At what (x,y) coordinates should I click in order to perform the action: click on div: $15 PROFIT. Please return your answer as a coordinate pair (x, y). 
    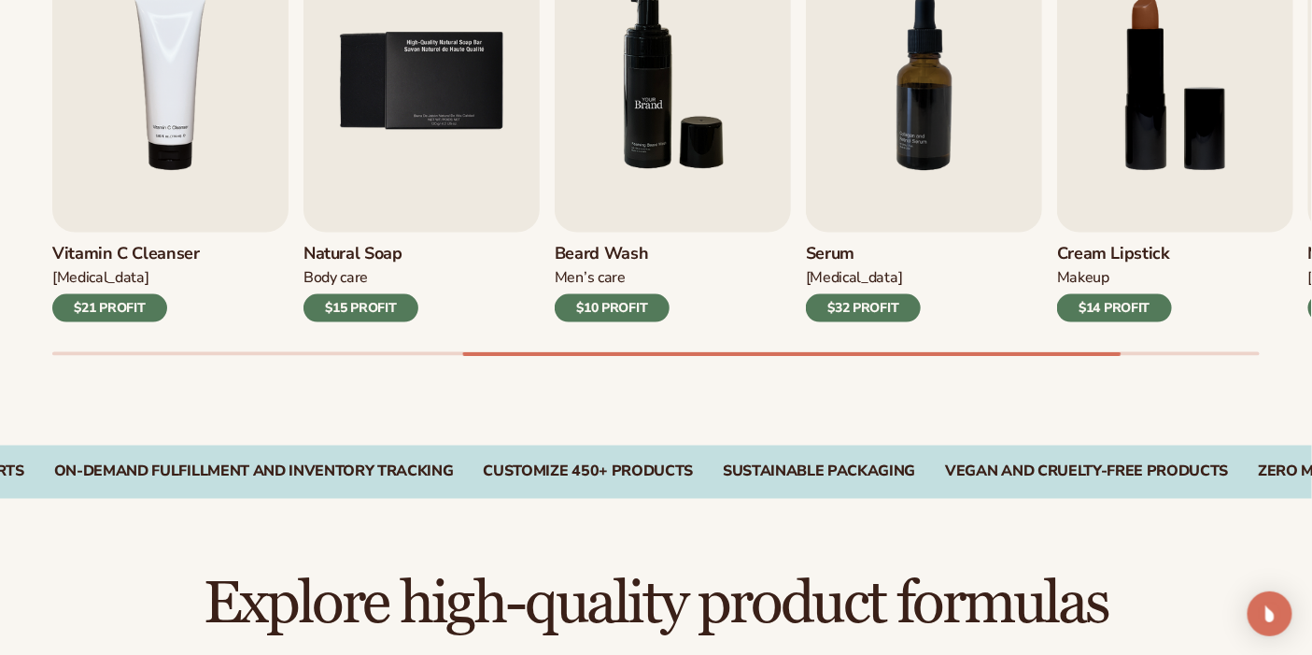
    Looking at the image, I should click on (361, 308).